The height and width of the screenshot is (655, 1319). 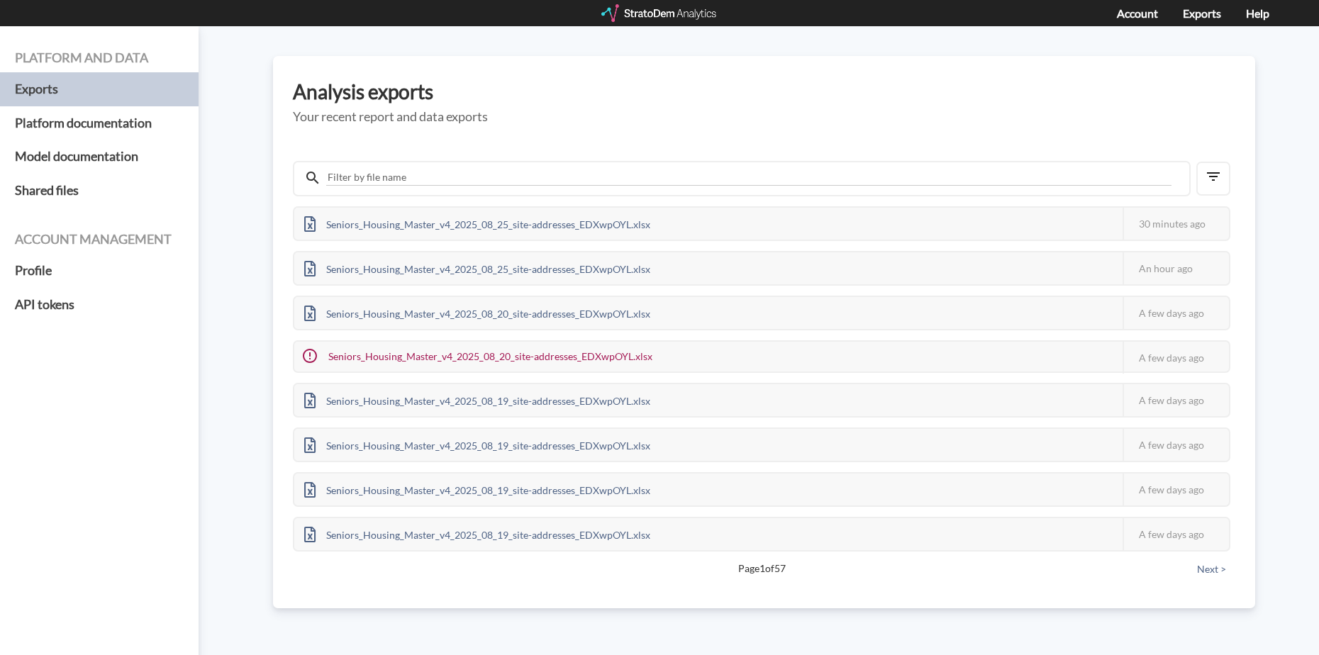 What do you see at coordinates (99, 271) in the screenshot?
I see `a: Profile` at bounding box center [99, 271].